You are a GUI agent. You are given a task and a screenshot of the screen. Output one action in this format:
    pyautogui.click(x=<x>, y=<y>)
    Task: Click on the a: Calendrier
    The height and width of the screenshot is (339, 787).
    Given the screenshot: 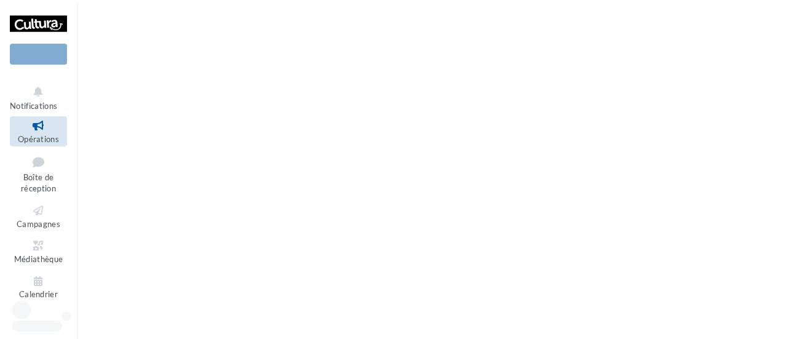 What is the action you would take?
    pyautogui.click(x=38, y=287)
    